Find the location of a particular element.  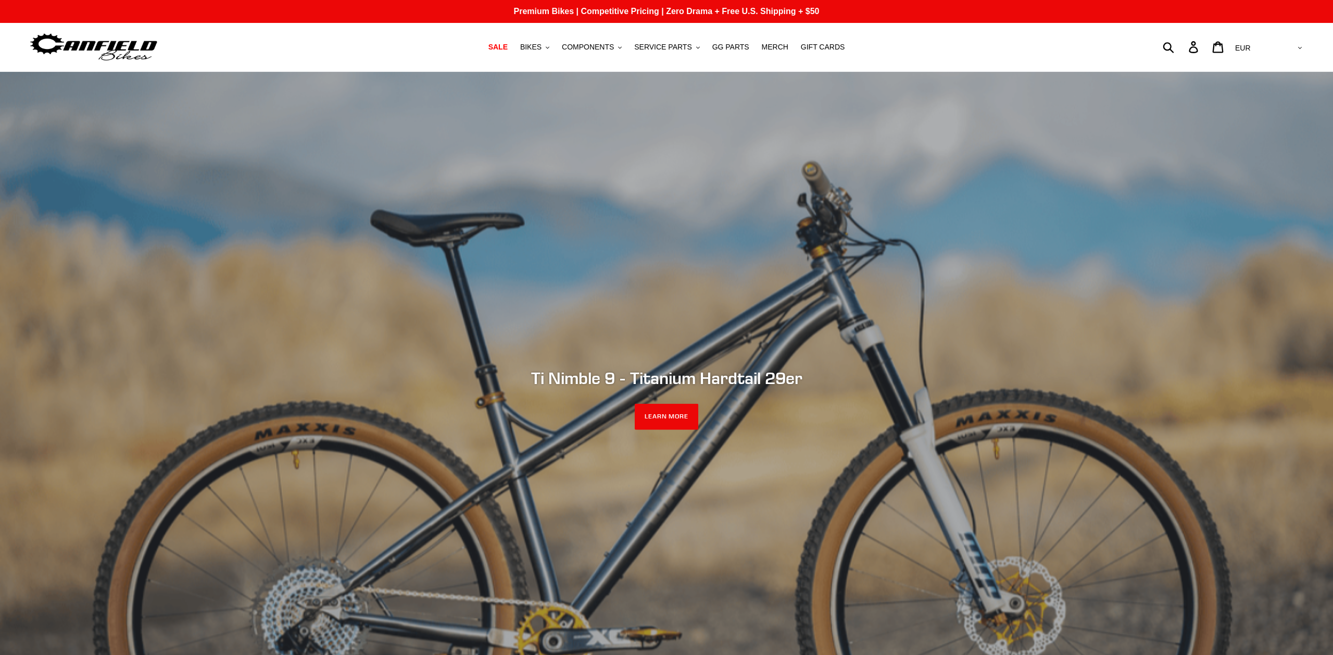

a: SALE is located at coordinates (498, 47).